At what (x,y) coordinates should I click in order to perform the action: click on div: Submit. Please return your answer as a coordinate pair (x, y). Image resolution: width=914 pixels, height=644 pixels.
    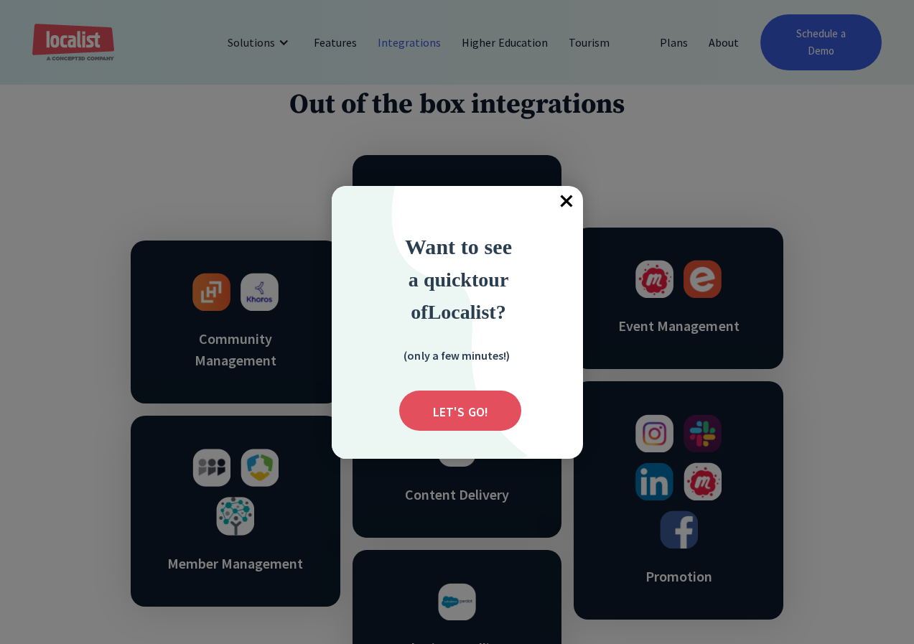
    Looking at the image, I should click on (460, 410).